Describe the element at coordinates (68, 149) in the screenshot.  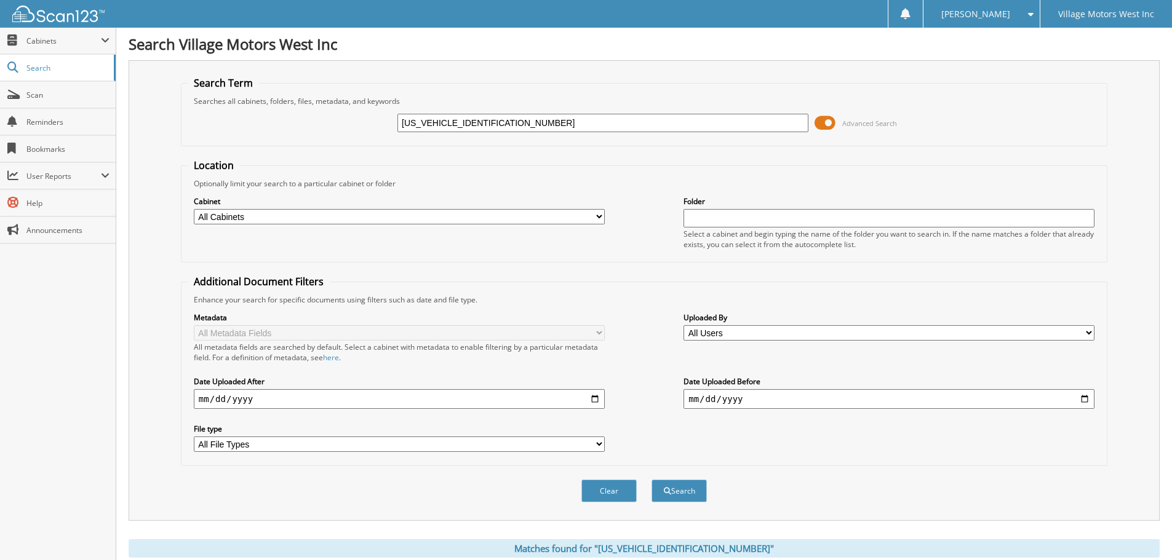
I see `span: Bookmarks` at that location.